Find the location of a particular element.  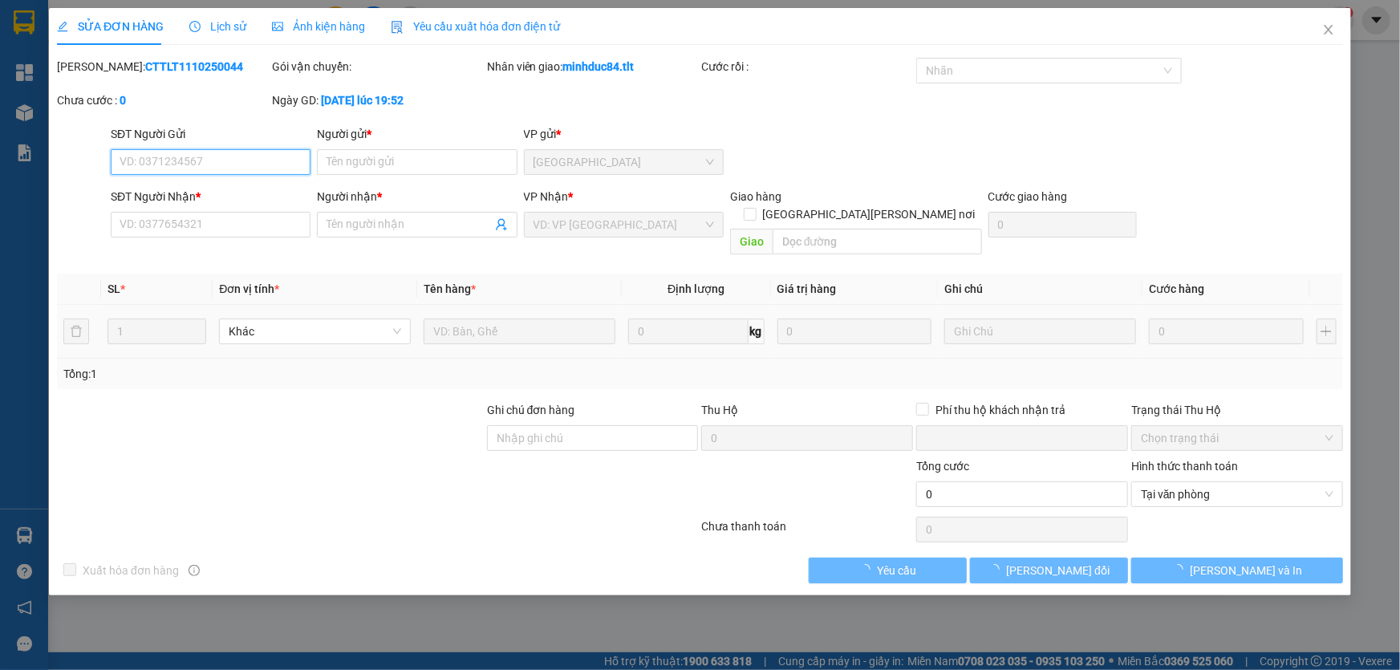

span: Giao hàng is located at coordinates (756, 197).